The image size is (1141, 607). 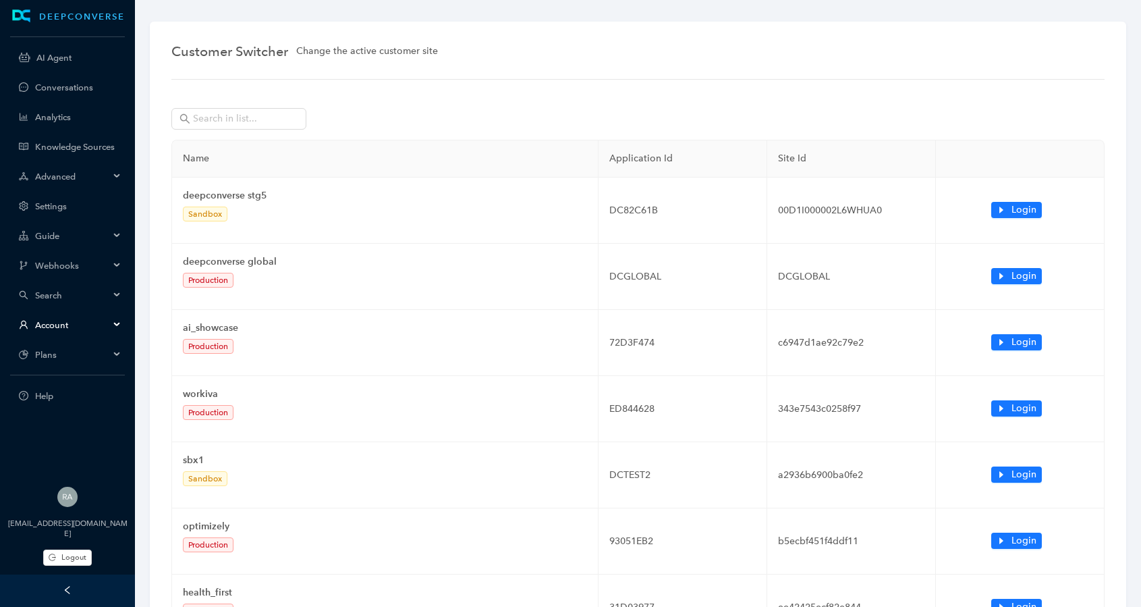 What do you see at coordinates (24, 395) in the screenshot?
I see `span: question-circle` at bounding box center [24, 395].